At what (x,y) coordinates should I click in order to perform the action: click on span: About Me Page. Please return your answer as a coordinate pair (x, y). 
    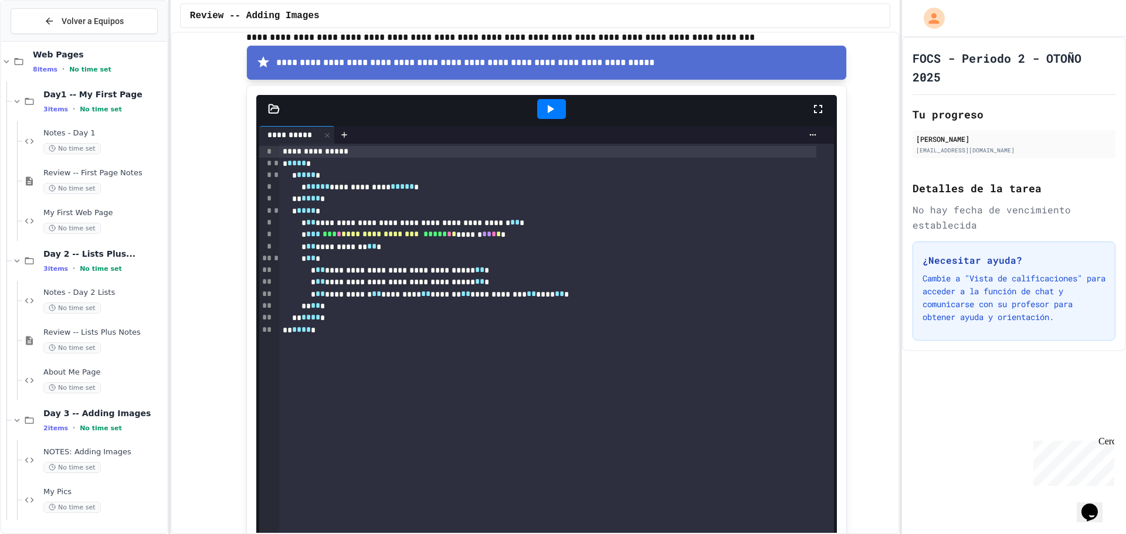
    Looking at the image, I should click on (104, 373).